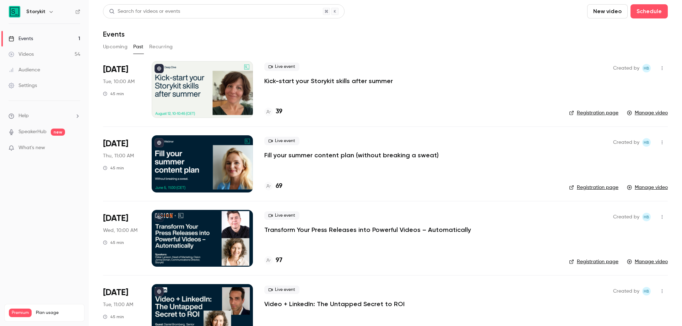 The width and height of the screenshot is (682, 326). I want to click on div: Events, so click(21, 39).